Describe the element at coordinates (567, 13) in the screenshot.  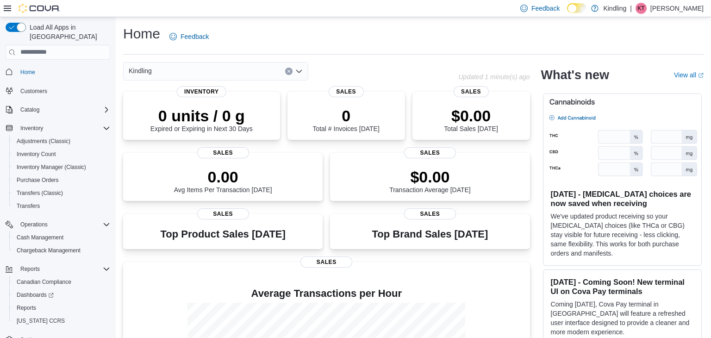
I see `span: Dark Mode` at that location.